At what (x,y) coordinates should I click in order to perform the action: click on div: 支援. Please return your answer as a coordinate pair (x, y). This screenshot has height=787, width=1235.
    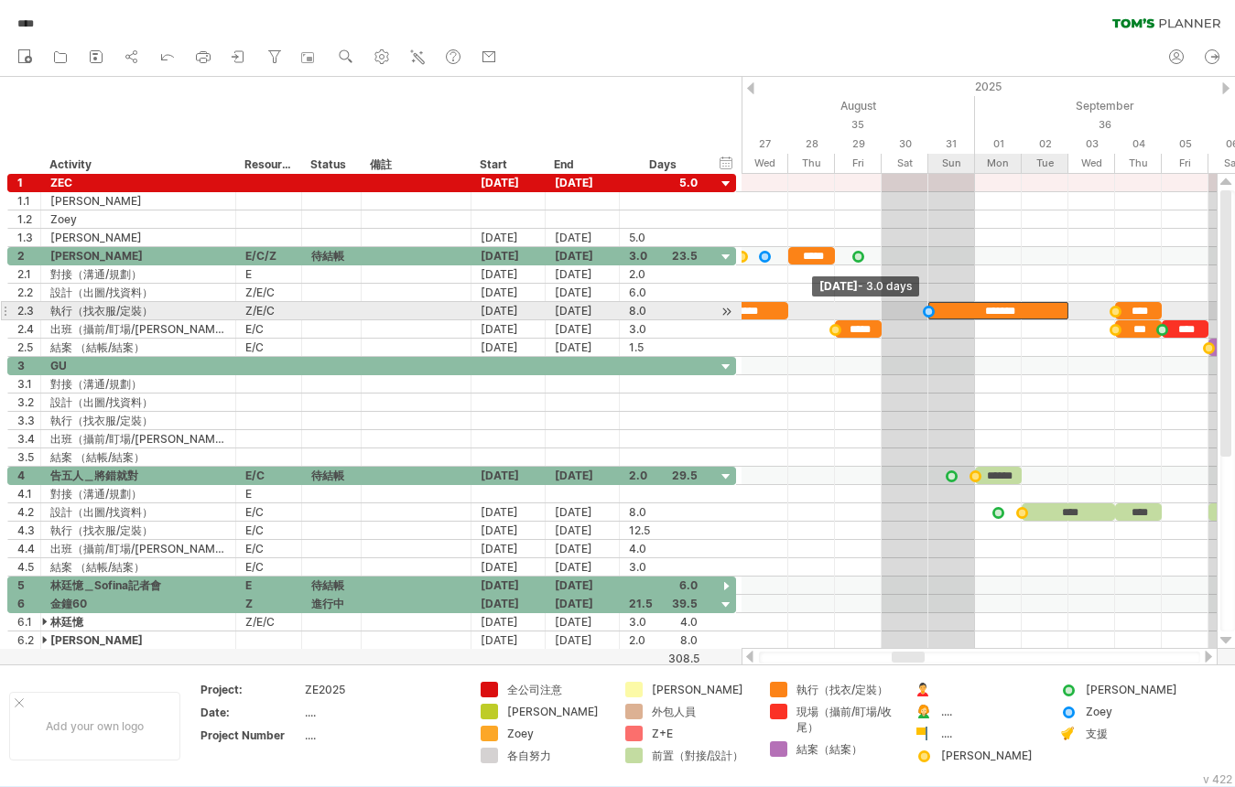
    Looking at the image, I should click on (1135, 733).